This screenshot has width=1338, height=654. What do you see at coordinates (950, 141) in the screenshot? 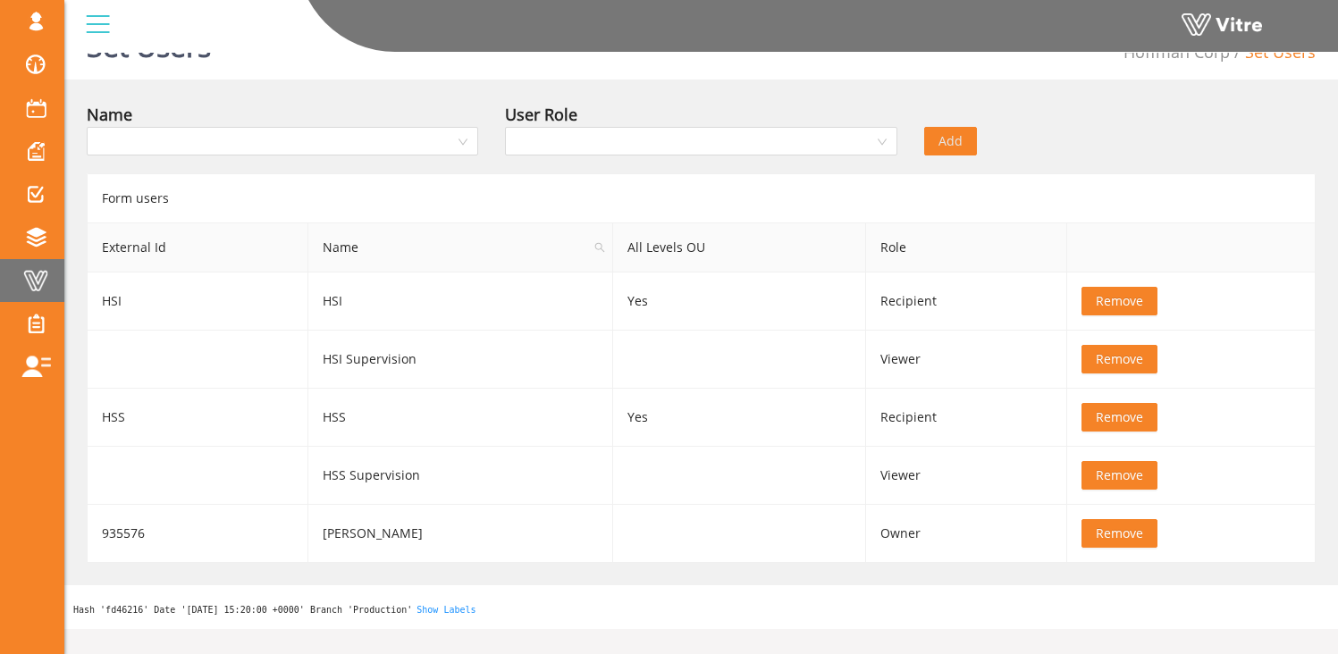
I see `button: Add` at bounding box center [950, 141].